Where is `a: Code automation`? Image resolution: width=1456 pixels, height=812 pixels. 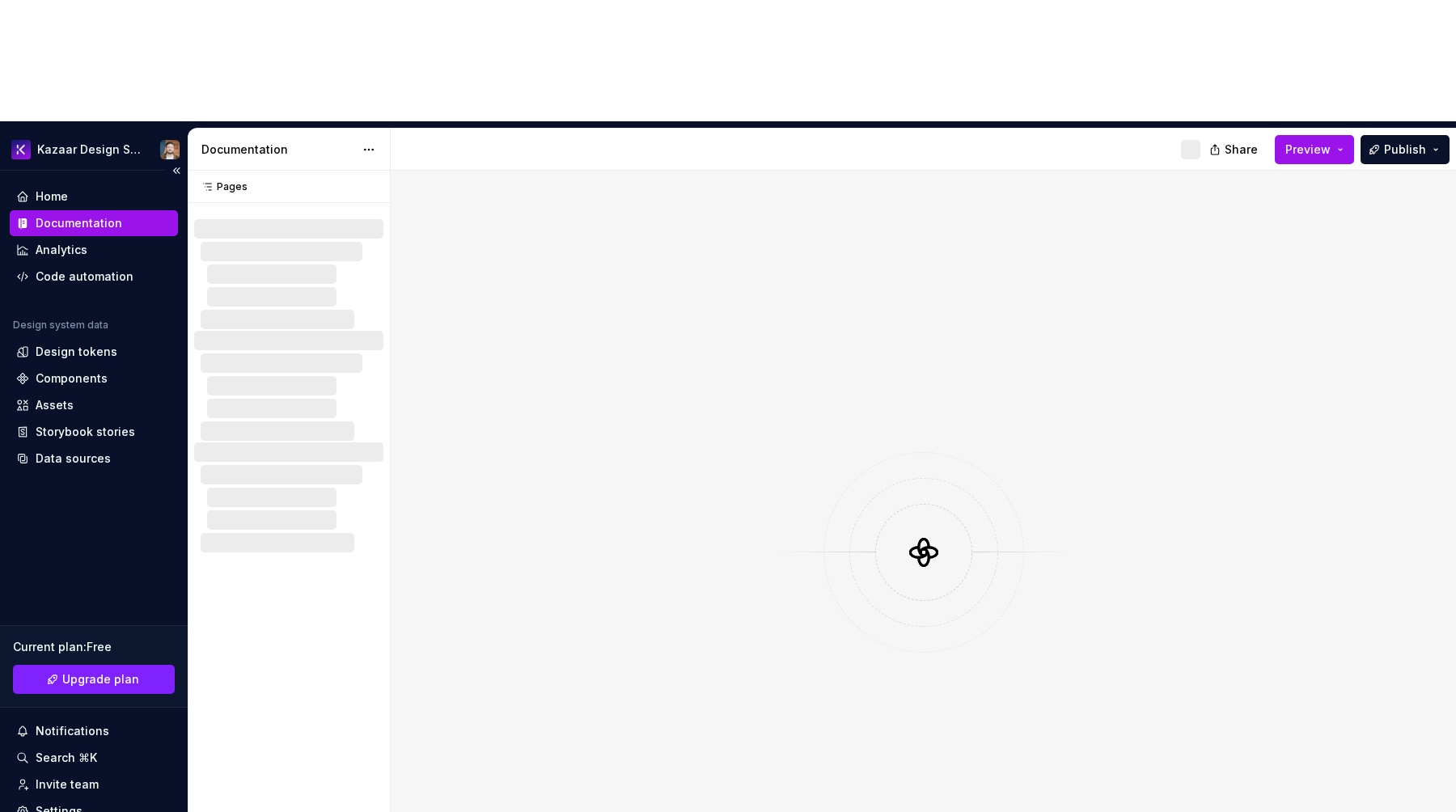
a: Code automation is located at coordinates (94, 277).